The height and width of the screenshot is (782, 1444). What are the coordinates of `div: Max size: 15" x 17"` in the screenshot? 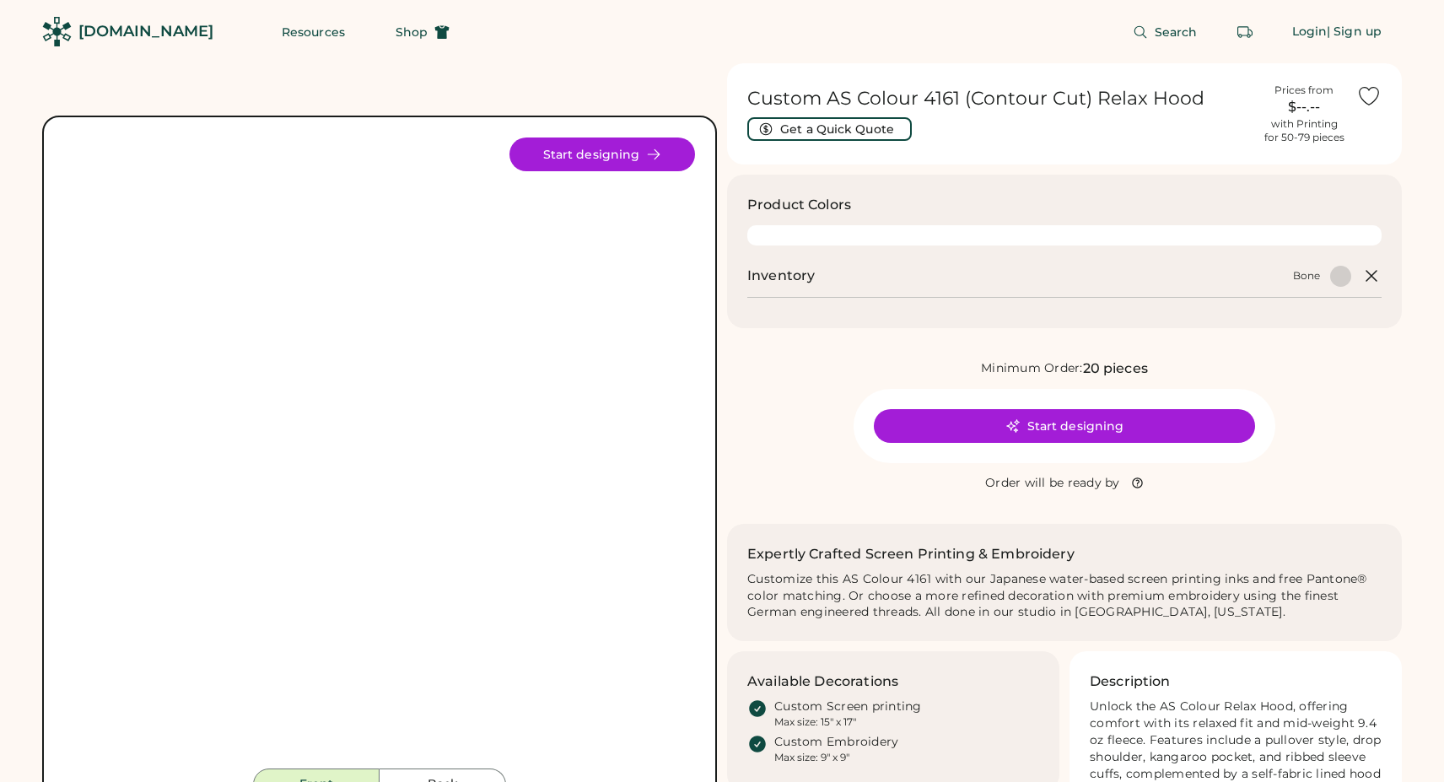 It's located at (815, 722).